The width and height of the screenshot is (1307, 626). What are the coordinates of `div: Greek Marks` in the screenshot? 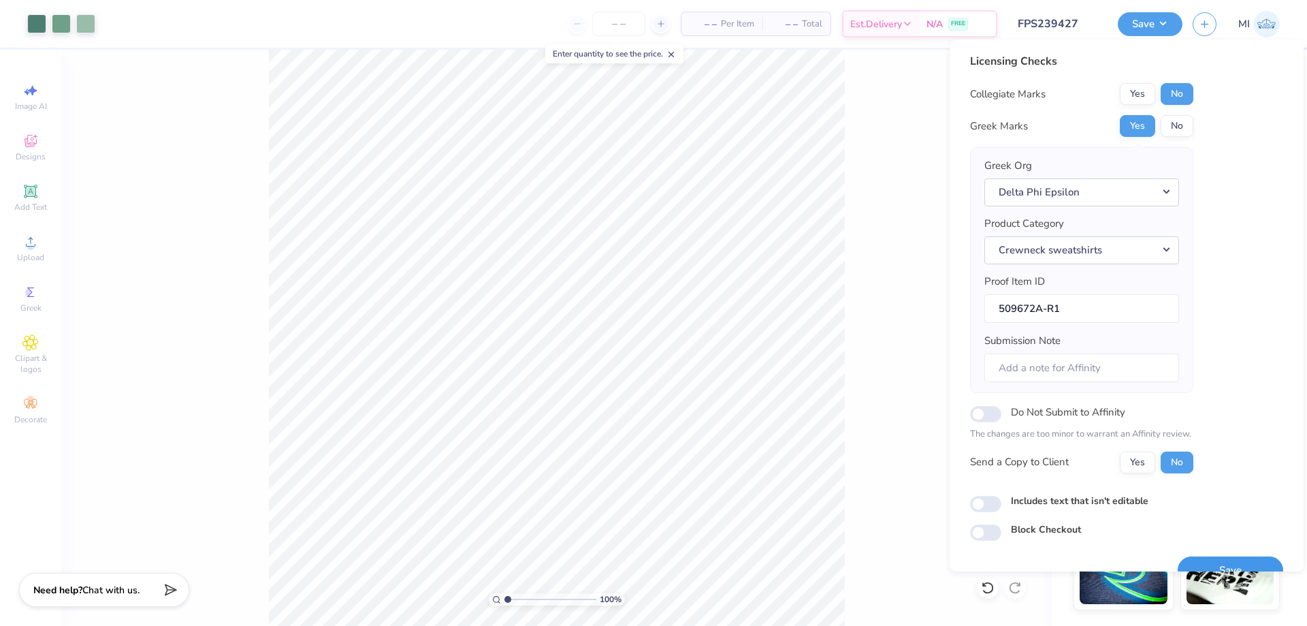 It's located at (999, 126).